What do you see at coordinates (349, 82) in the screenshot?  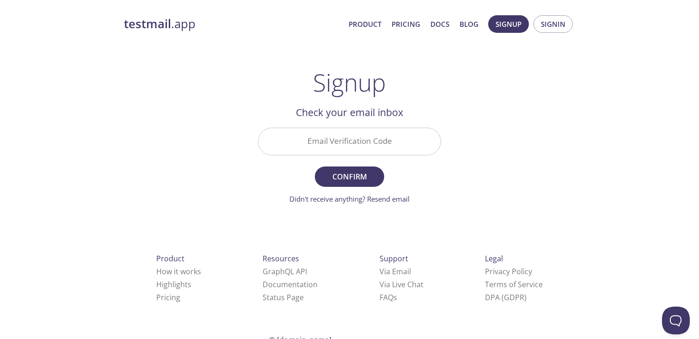 I see `h1: Signup` at bounding box center [349, 82].